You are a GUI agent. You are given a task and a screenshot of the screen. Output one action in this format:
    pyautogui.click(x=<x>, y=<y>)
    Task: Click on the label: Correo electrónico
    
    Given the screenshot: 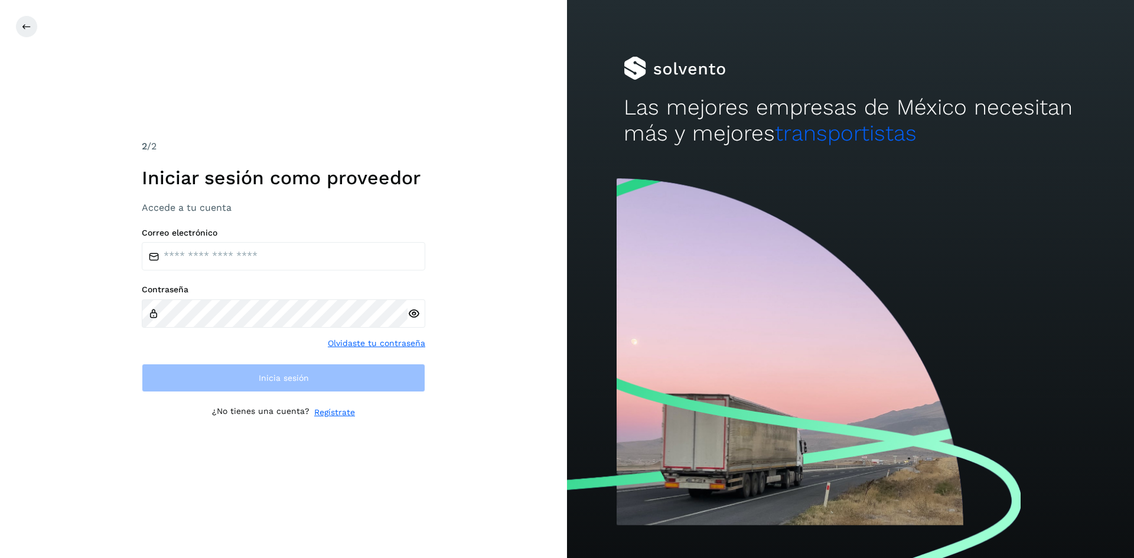 What is the action you would take?
    pyautogui.click(x=283, y=233)
    